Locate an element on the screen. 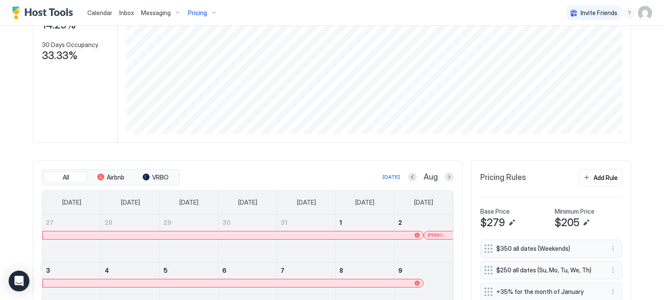 The image size is (664, 300). a: Thursday is located at coordinates (306, 203).